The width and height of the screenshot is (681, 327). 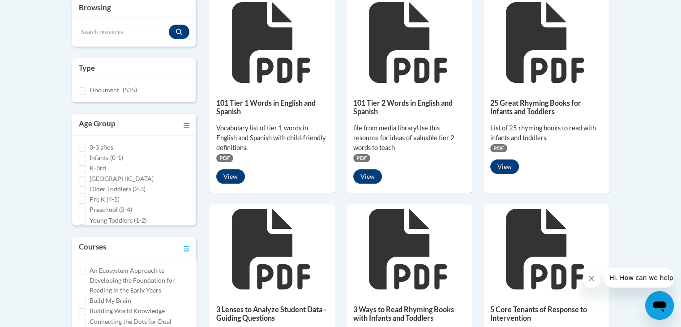 What do you see at coordinates (130, 90) in the screenshot?
I see `span: (535)` at bounding box center [130, 90].